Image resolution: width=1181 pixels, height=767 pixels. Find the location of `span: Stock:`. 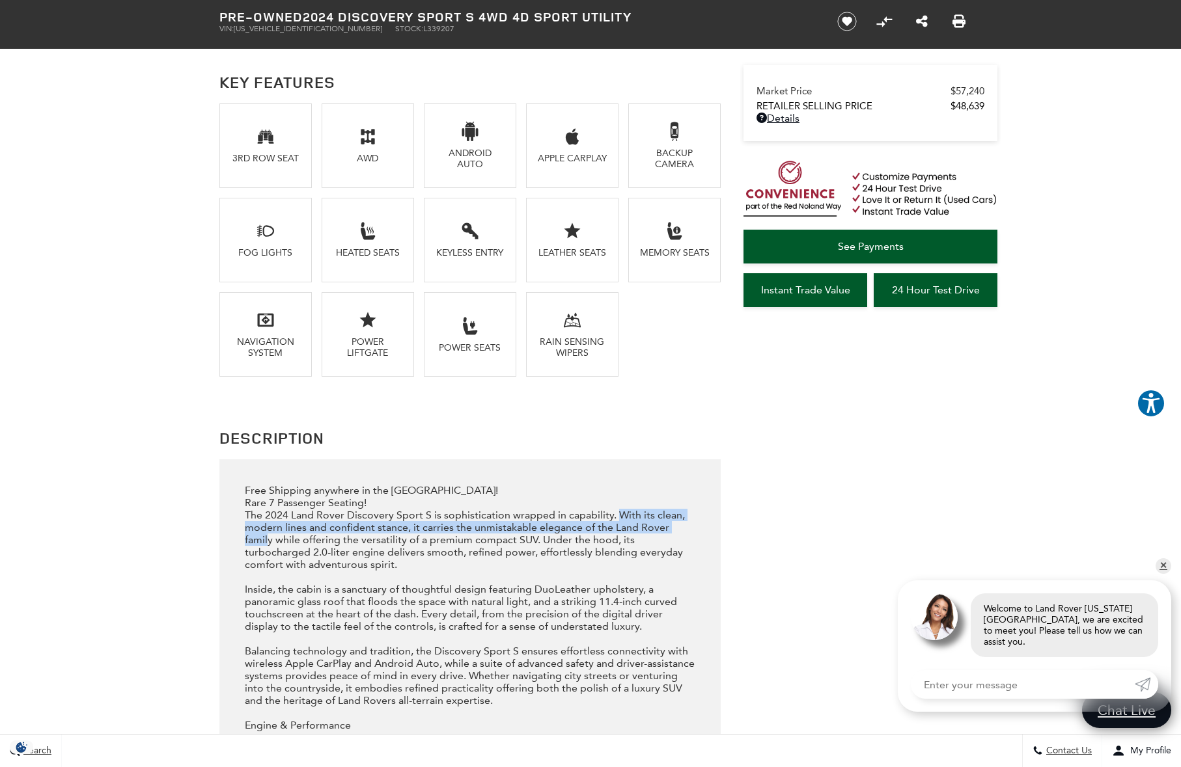

span: Stock: is located at coordinates (409, 29).